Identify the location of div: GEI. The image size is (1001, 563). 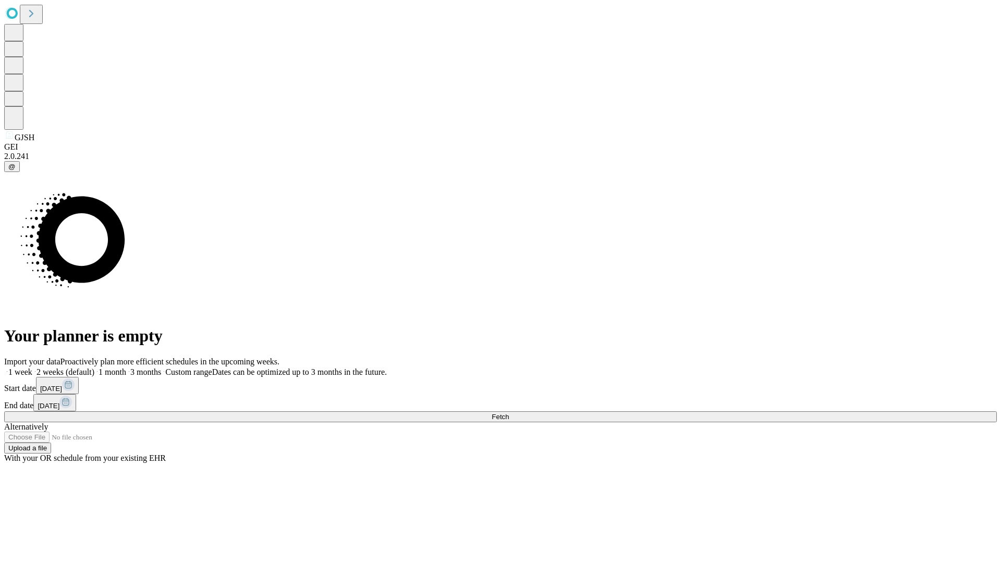
(501, 147).